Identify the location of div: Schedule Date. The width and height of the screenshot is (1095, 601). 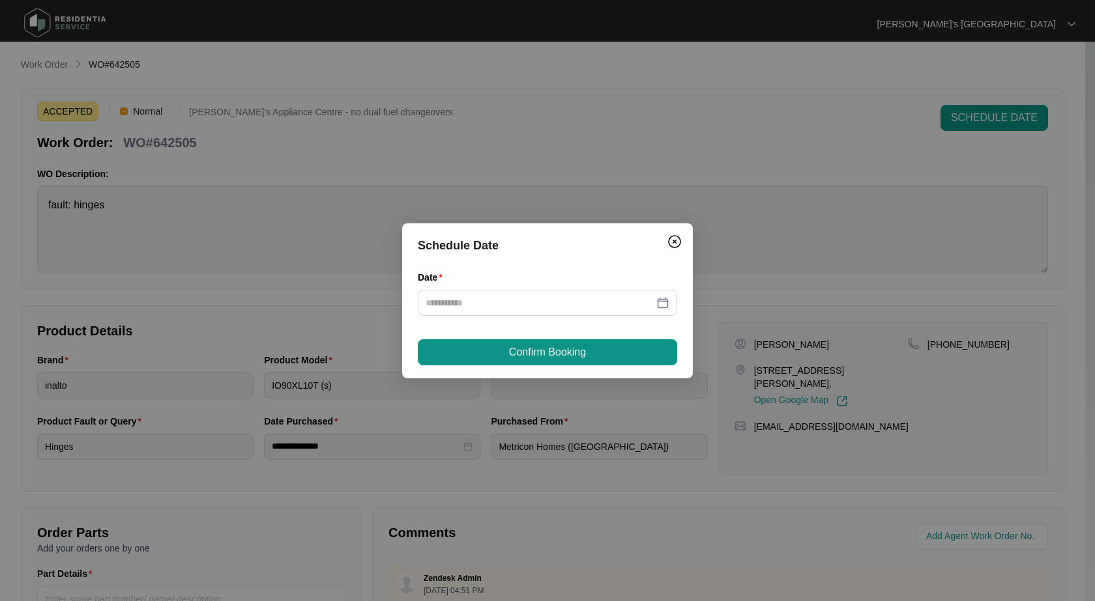
(547, 246).